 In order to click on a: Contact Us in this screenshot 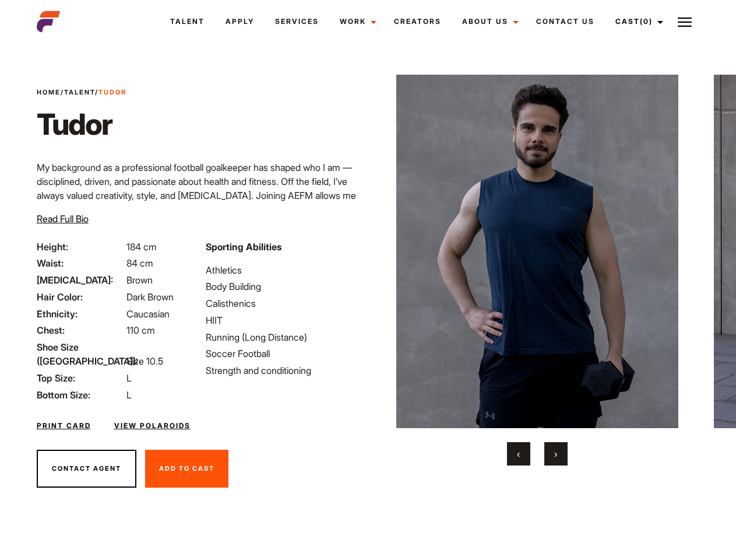, I will do `click(566, 22)`.